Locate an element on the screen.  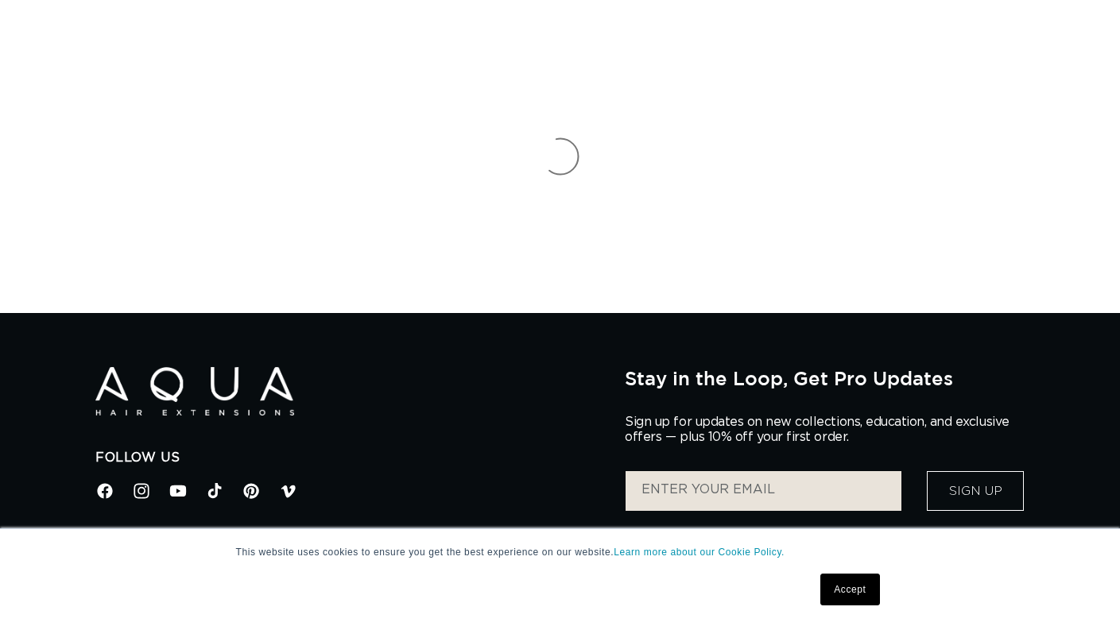
input: ENTER YOUR EMAIL is located at coordinates (763, 491).